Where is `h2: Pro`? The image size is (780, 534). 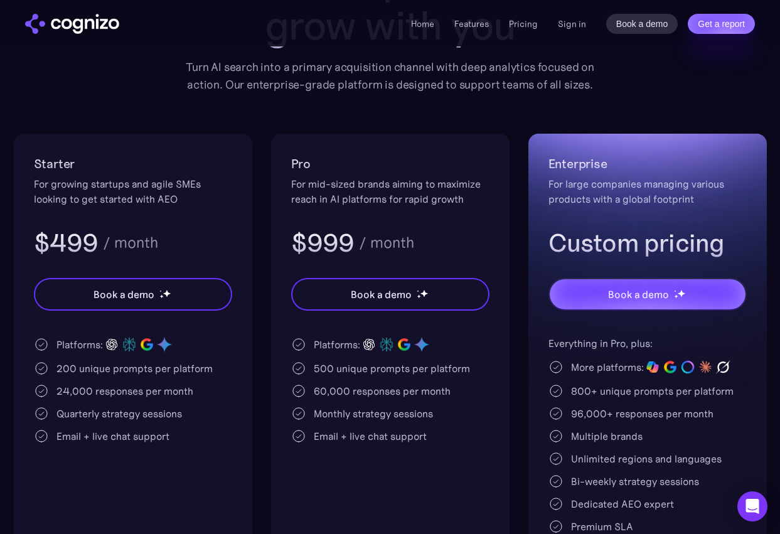 h2: Pro is located at coordinates (390, 164).